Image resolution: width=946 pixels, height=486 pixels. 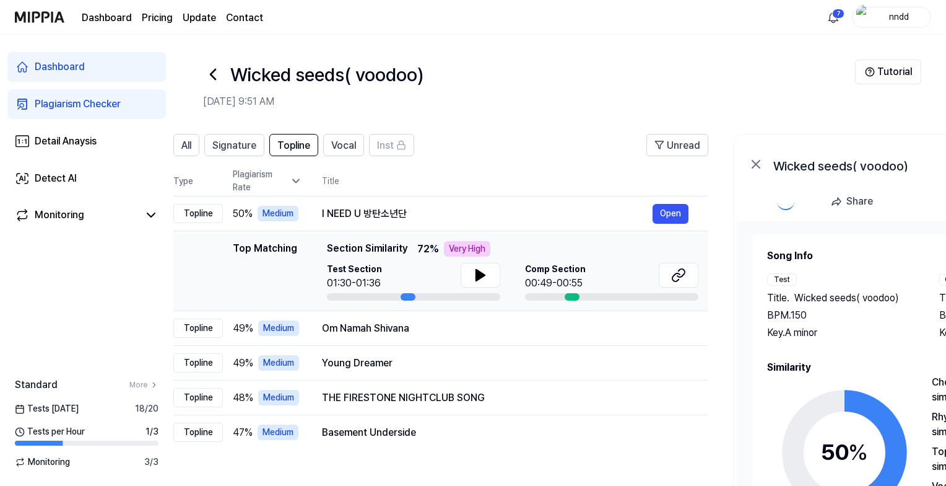 What do you see at coordinates (870, 72) in the screenshot?
I see `img: Help` at bounding box center [870, 72].